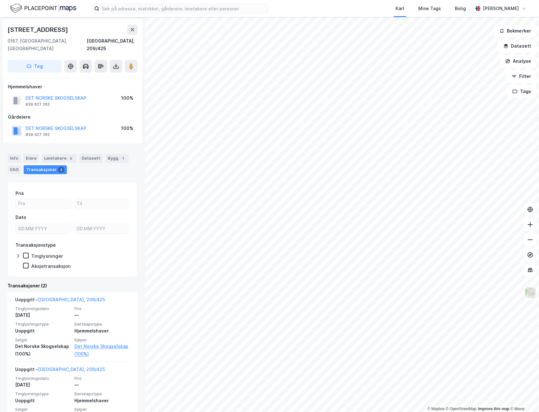 Image resolution: width=539 pixels, height=412 pixels. I want to click on button: Datasett, so click(517, 46).